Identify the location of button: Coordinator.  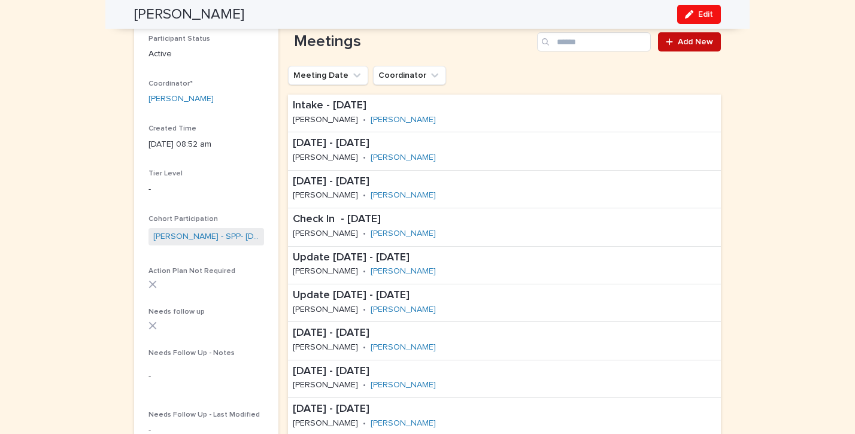
(409, 75).